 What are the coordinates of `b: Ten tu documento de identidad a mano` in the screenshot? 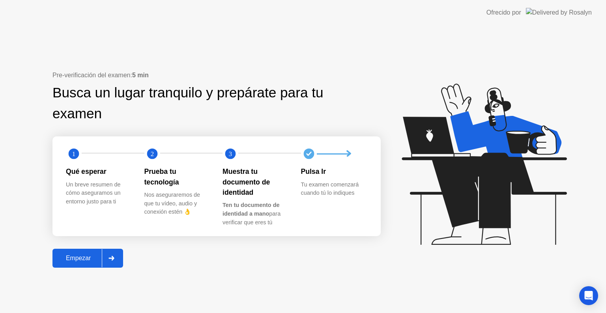 It's located at (251, 210).